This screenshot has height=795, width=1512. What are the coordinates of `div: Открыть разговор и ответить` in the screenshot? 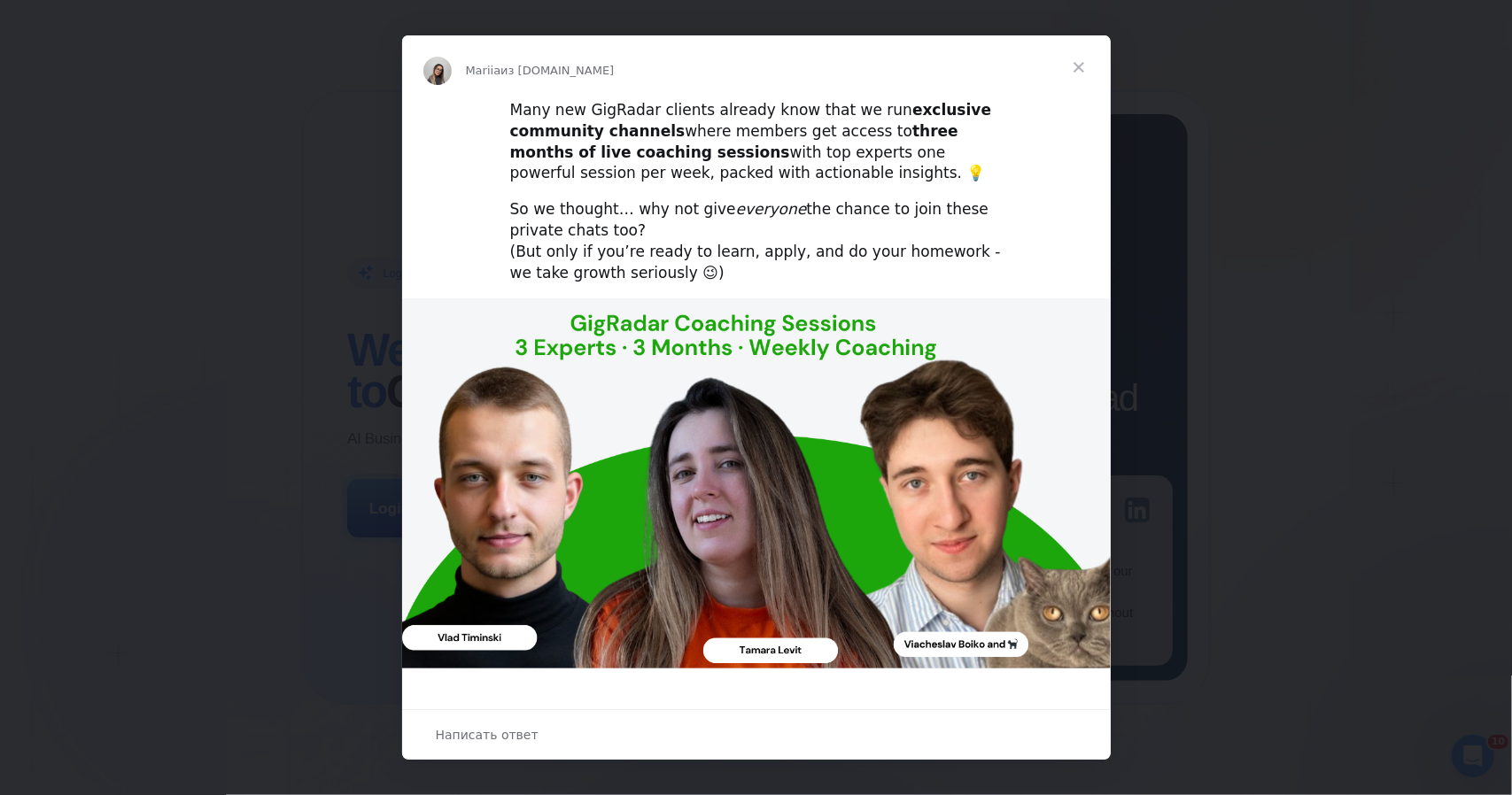 It's located at (756, 734).